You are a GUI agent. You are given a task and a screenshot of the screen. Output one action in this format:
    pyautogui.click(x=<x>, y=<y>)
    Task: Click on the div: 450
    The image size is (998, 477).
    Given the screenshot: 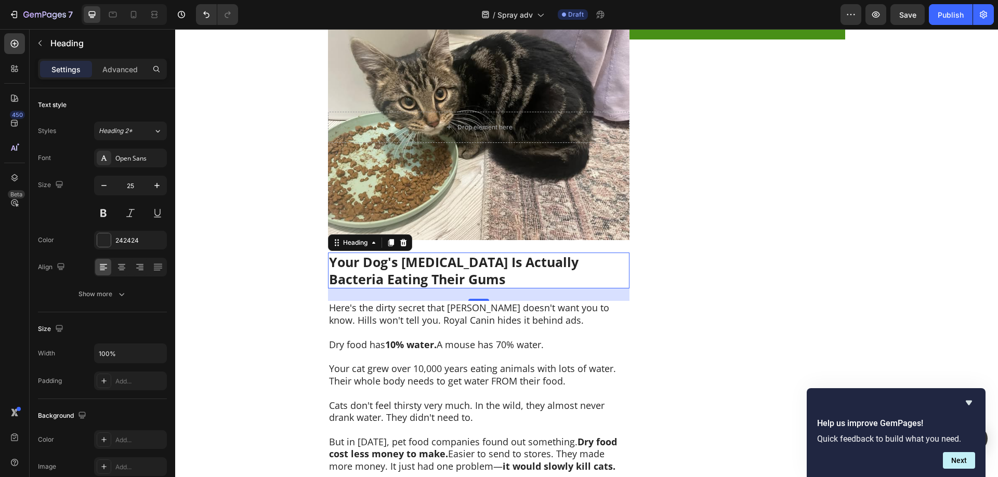 What is the action you would take?
    pyautogui.click(x=17, y=115)
    